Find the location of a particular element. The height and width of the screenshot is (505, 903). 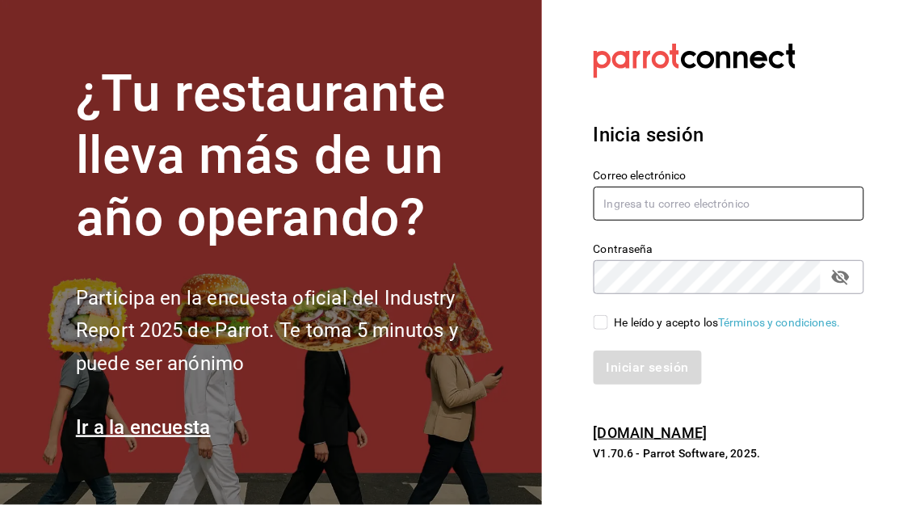

input: Ingresa tu correo electrónico is located at coordinates (730, 204).